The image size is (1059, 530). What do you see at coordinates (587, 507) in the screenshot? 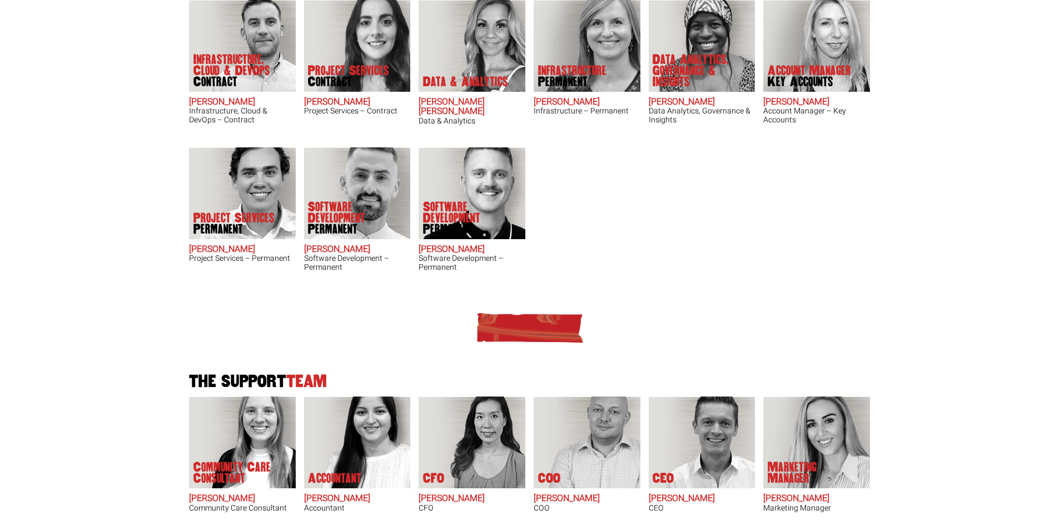
I see `h3: COO` at bounding box center [587, 507].